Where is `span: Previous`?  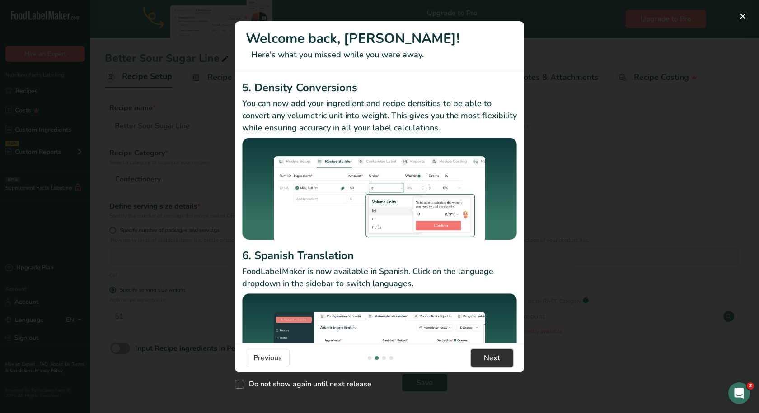
span: Previous is located at coordinates (267, 358).